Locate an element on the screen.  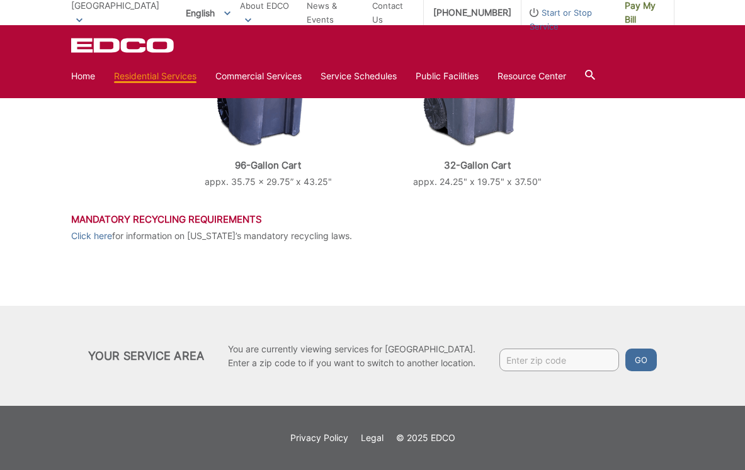
p: 32-Gallon Cart is located at coordinates (477, 166).